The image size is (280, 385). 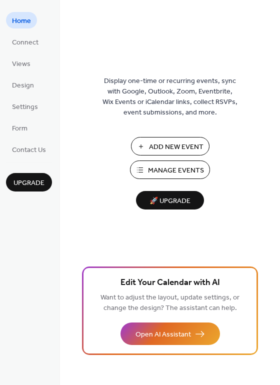 I want to click on span: Add New Event, so click(x=176, y=147).